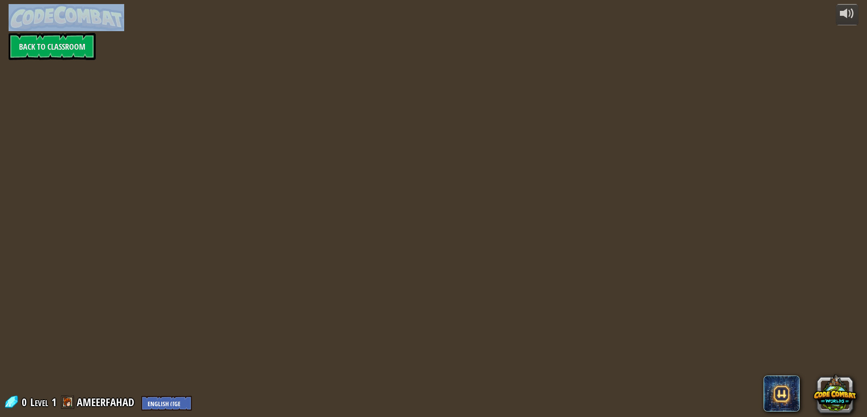  Describe the element at coordinates (25, 403) in the screenshot. I see `span: 0` at that location.